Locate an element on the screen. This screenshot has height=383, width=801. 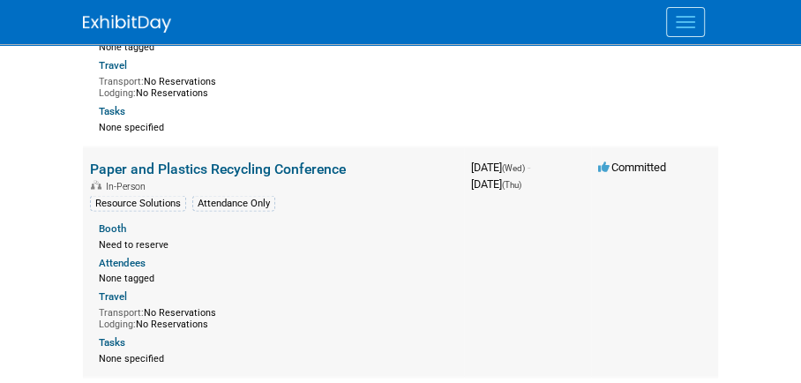
span: In-Person is located at coordinates (128, 185).